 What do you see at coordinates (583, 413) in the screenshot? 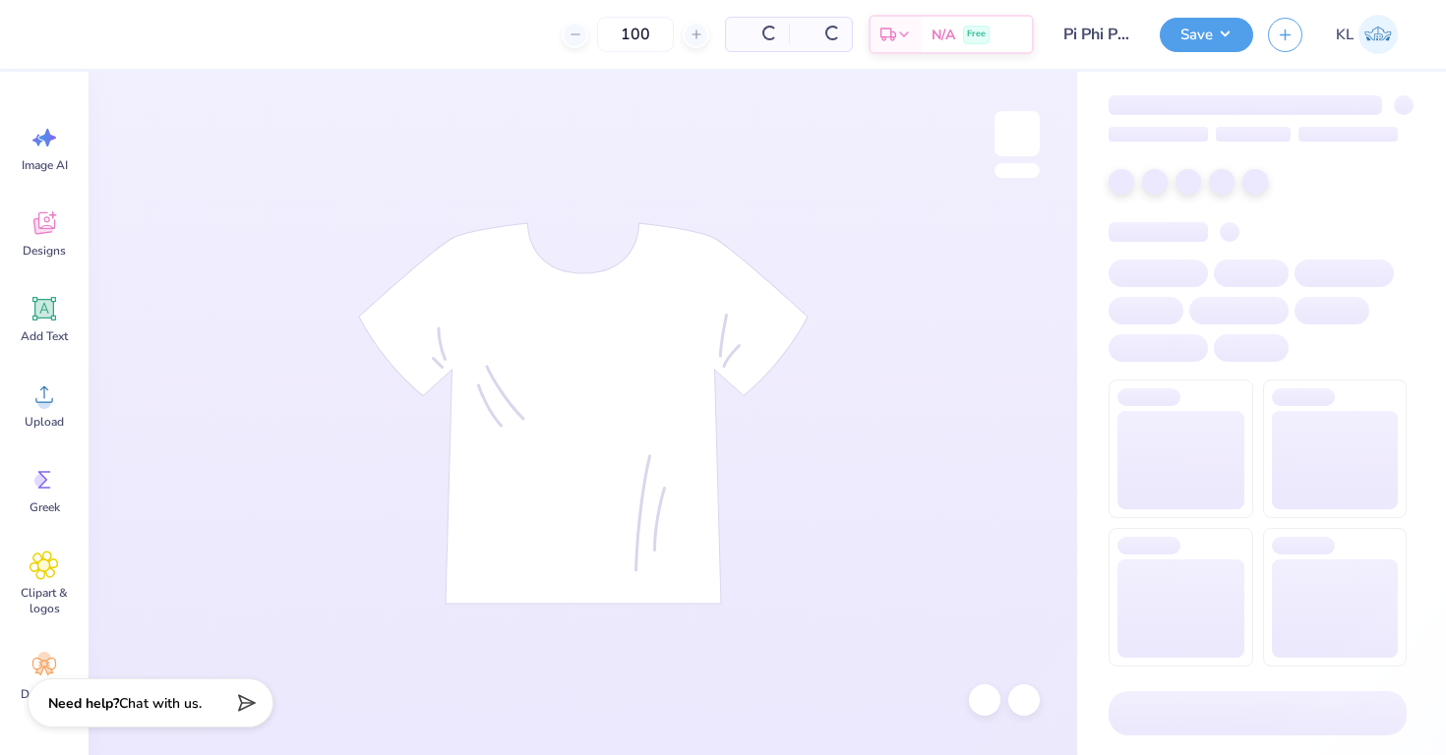
I see `img: tee-skeleton.svg` at bounding box center [583, 413].